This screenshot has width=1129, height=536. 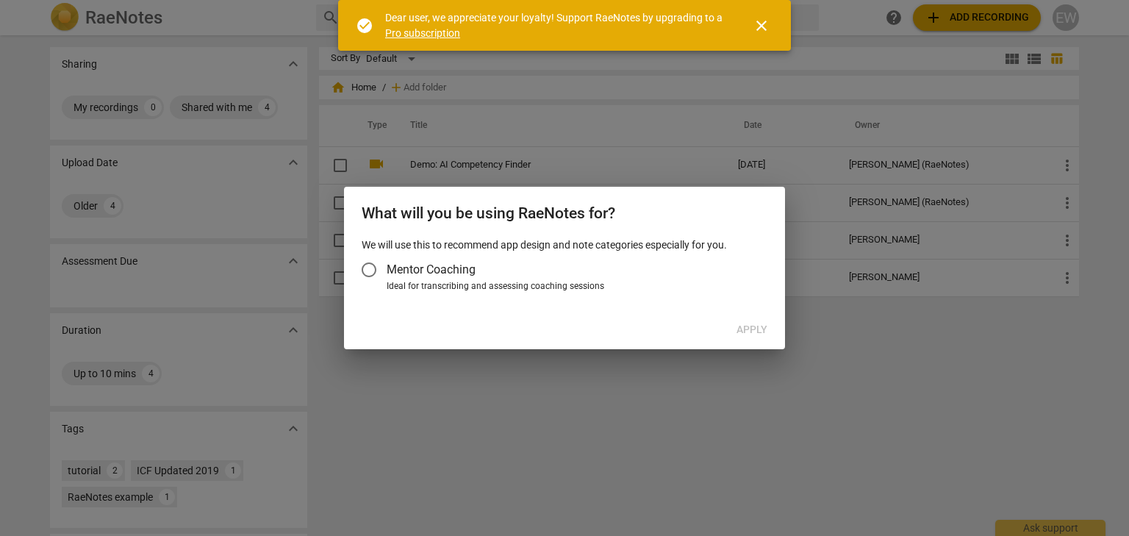 What do you see at coordinates (564, 213) in the screenshot?
I see `h2: What will you be using RaeNotes for?` at bounding box center [564, 213].